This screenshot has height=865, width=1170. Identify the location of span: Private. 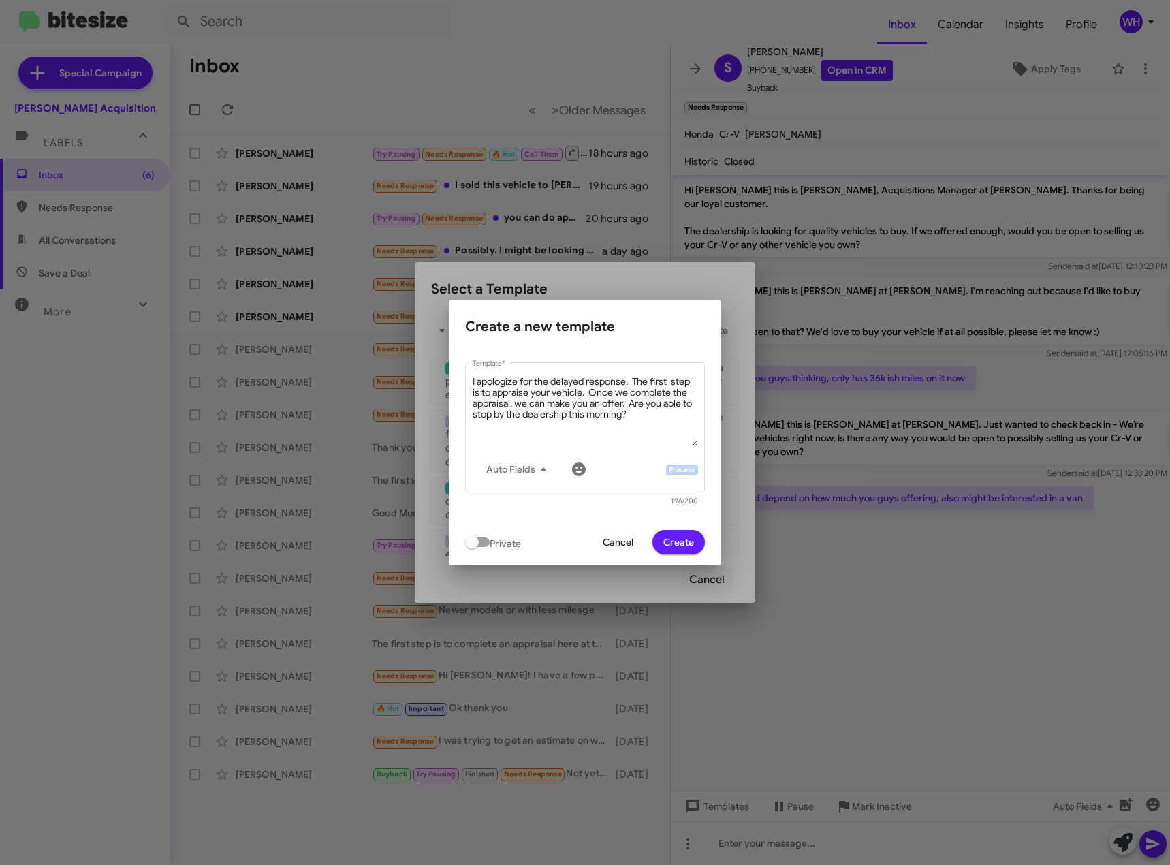
(493, 542).